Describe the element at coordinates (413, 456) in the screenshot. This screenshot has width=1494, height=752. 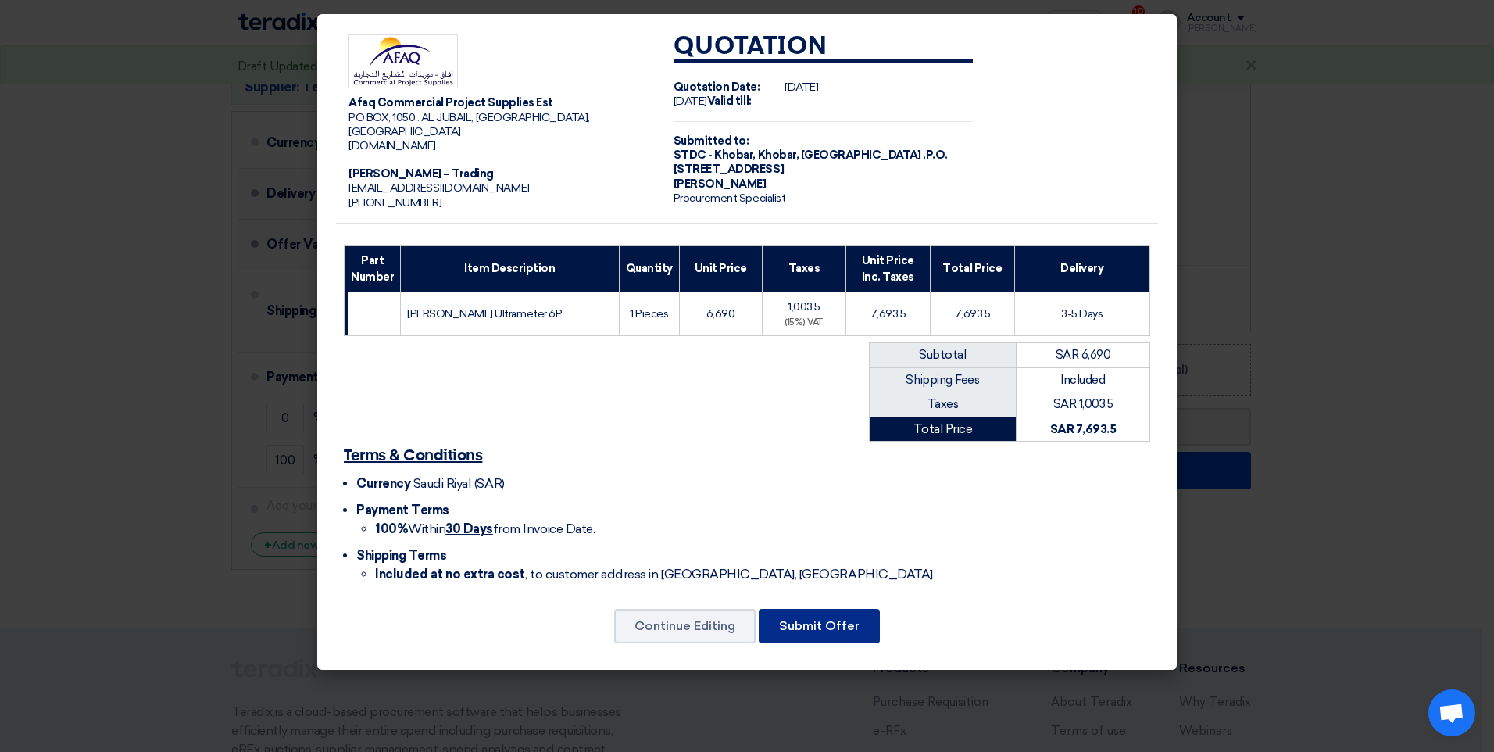
I see `u: Terms & Conditions` at that location.